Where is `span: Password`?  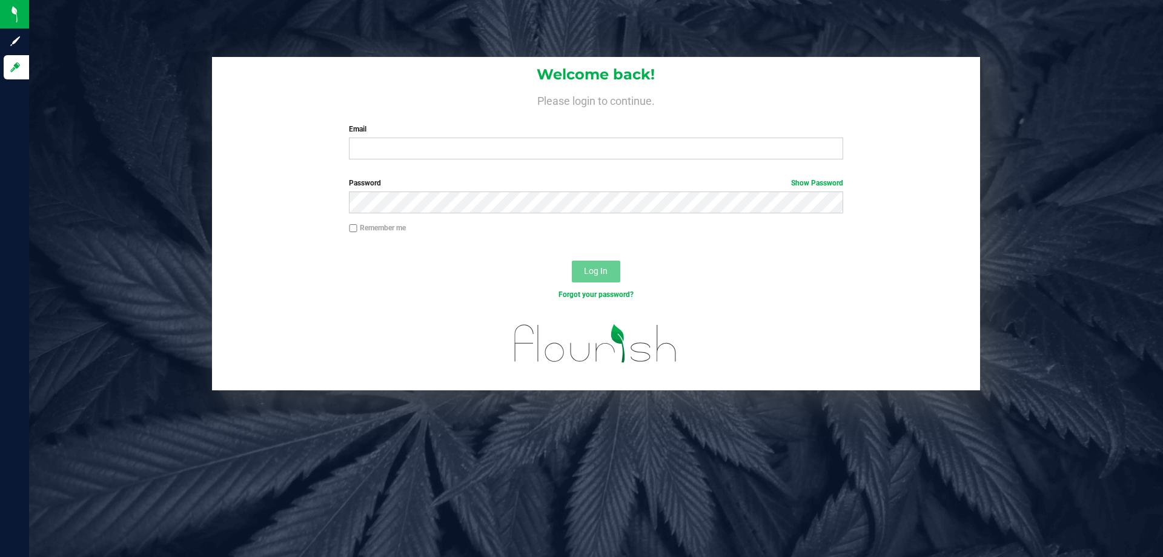 span: Password is located at coordinates (365, 183).